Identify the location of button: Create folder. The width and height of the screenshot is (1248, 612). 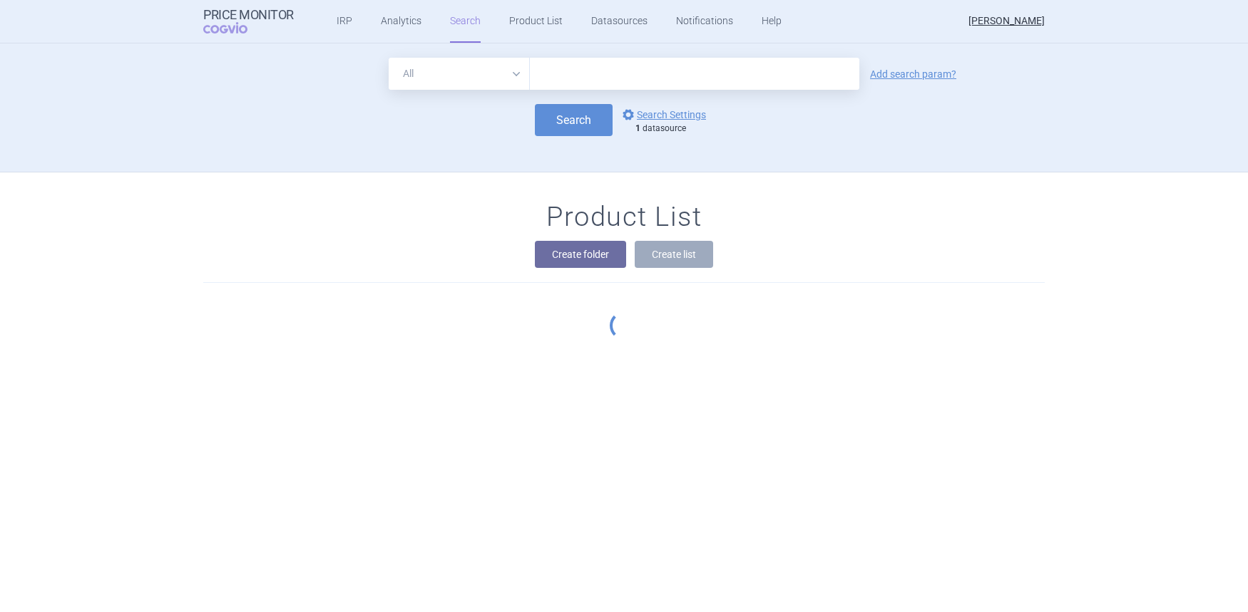
(580, 255).